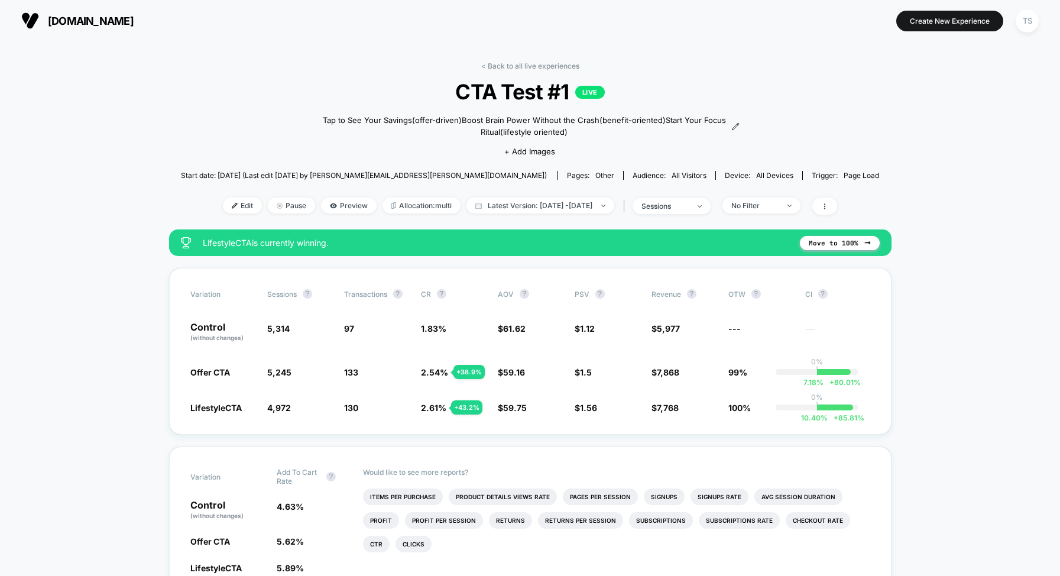 This screenshot has width=1060, height=576. Describe the element at coordinates (403, 497) in the screenshot. I see `li: Items Per Purchase` at that location.